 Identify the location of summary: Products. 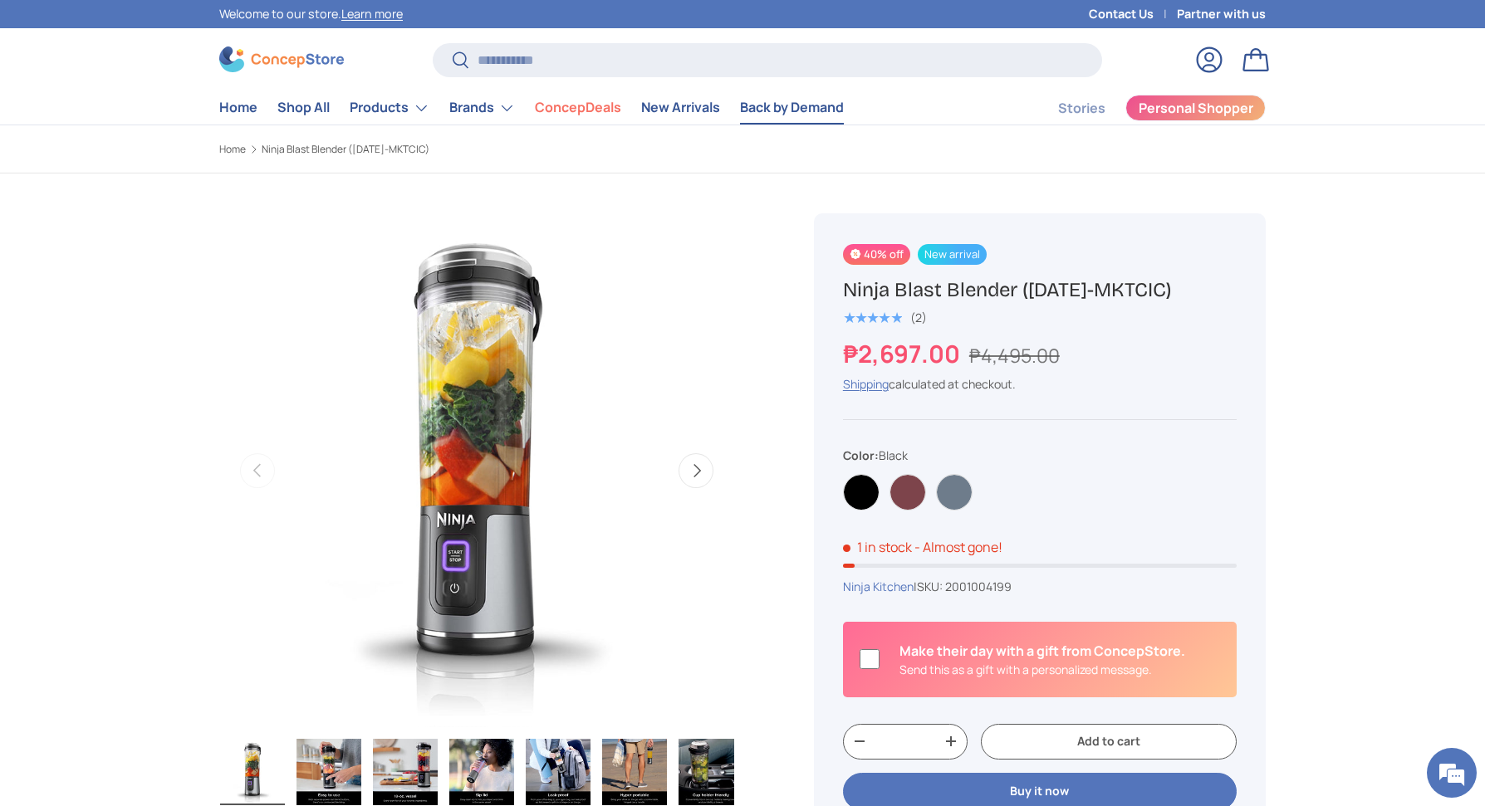
(389, 108).